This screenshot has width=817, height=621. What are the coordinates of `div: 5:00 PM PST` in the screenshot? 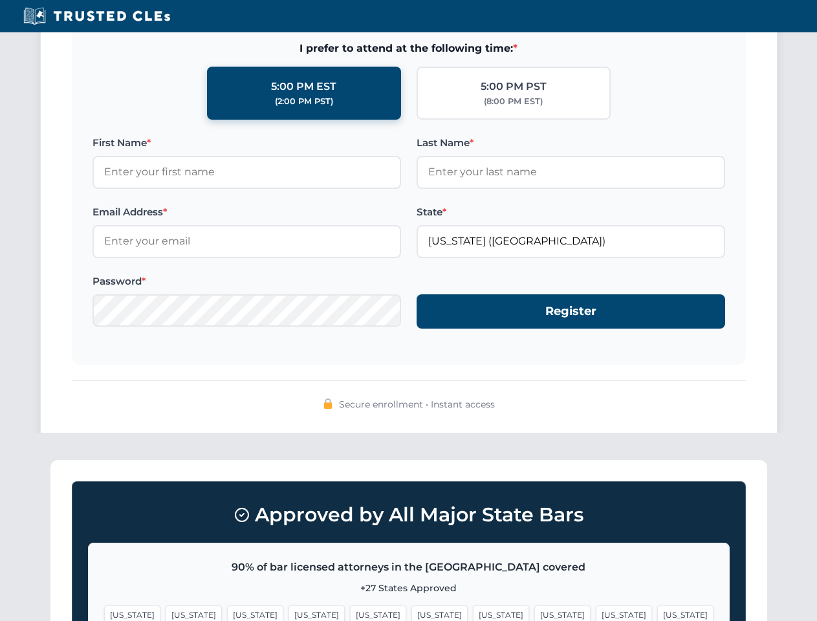 It's located at (514, 87).